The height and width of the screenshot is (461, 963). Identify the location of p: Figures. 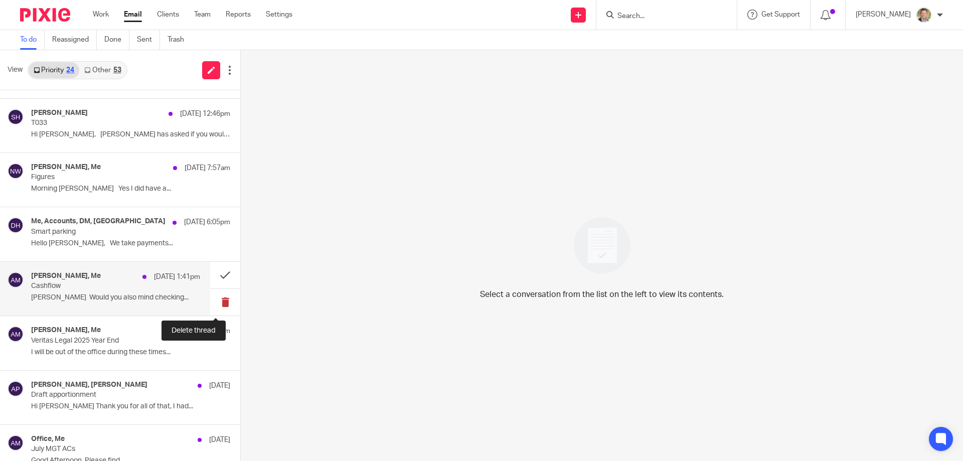
(111, 177).